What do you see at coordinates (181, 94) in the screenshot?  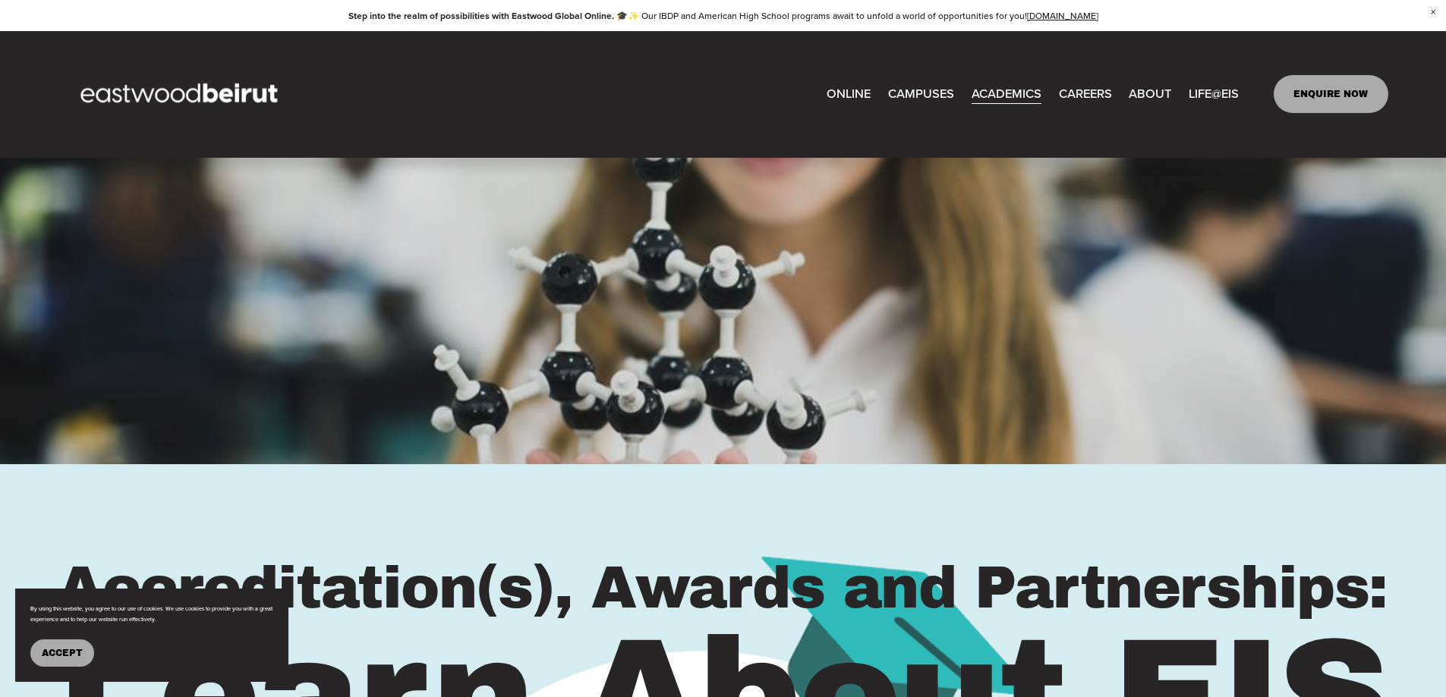 I see `img: EastwoodIS Global Site` at bounding box center [181, 94].